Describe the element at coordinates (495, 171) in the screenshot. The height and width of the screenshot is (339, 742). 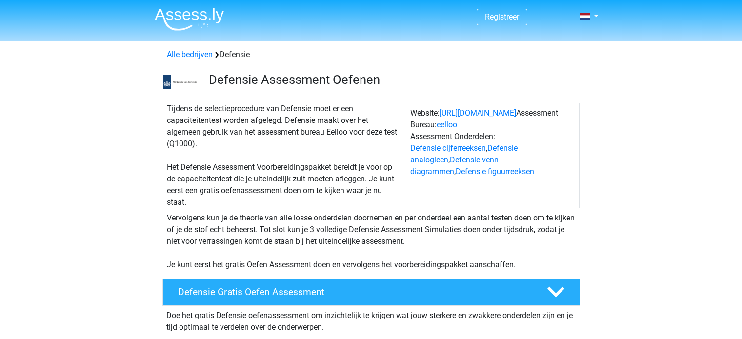
I see `a: Defensie figuurreeksen` at that location.